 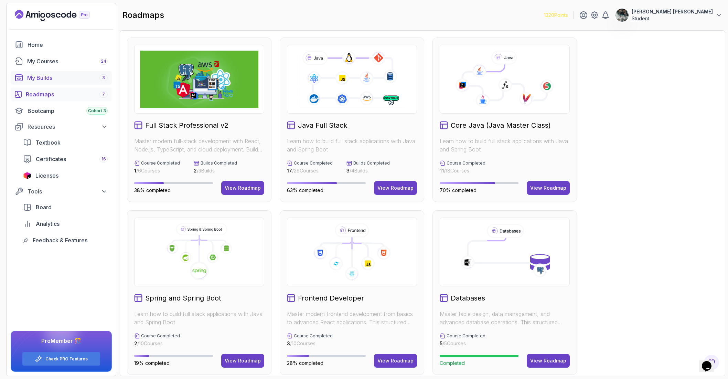 I want to click on a: Landing page, so click(x=60, y=15).